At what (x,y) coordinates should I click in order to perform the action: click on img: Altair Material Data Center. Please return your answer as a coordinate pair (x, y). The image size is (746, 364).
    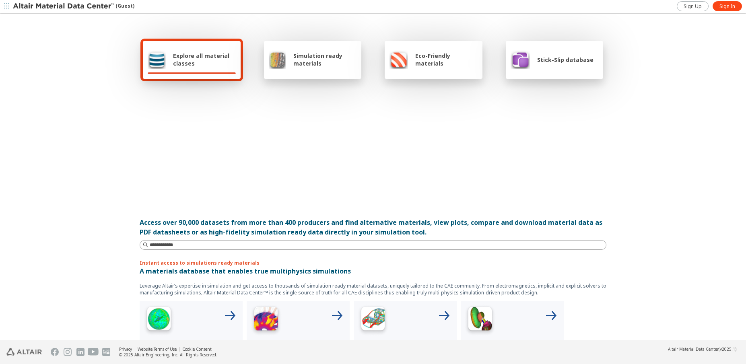
    Looking at the image, I should click on (64, 6).